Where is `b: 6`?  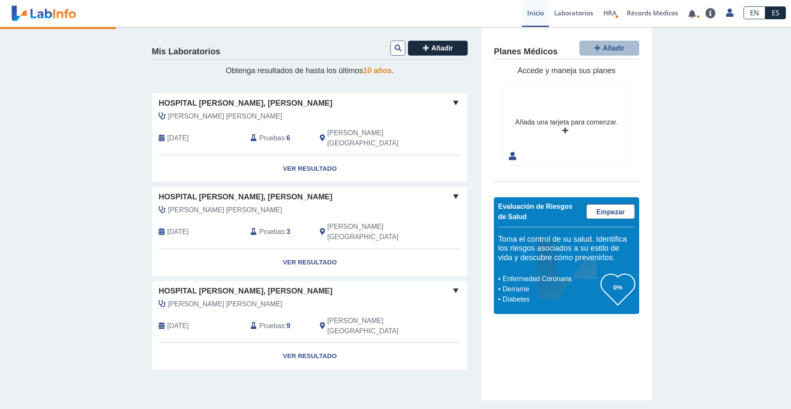 b: 6 is located at coordinates (288, 138).